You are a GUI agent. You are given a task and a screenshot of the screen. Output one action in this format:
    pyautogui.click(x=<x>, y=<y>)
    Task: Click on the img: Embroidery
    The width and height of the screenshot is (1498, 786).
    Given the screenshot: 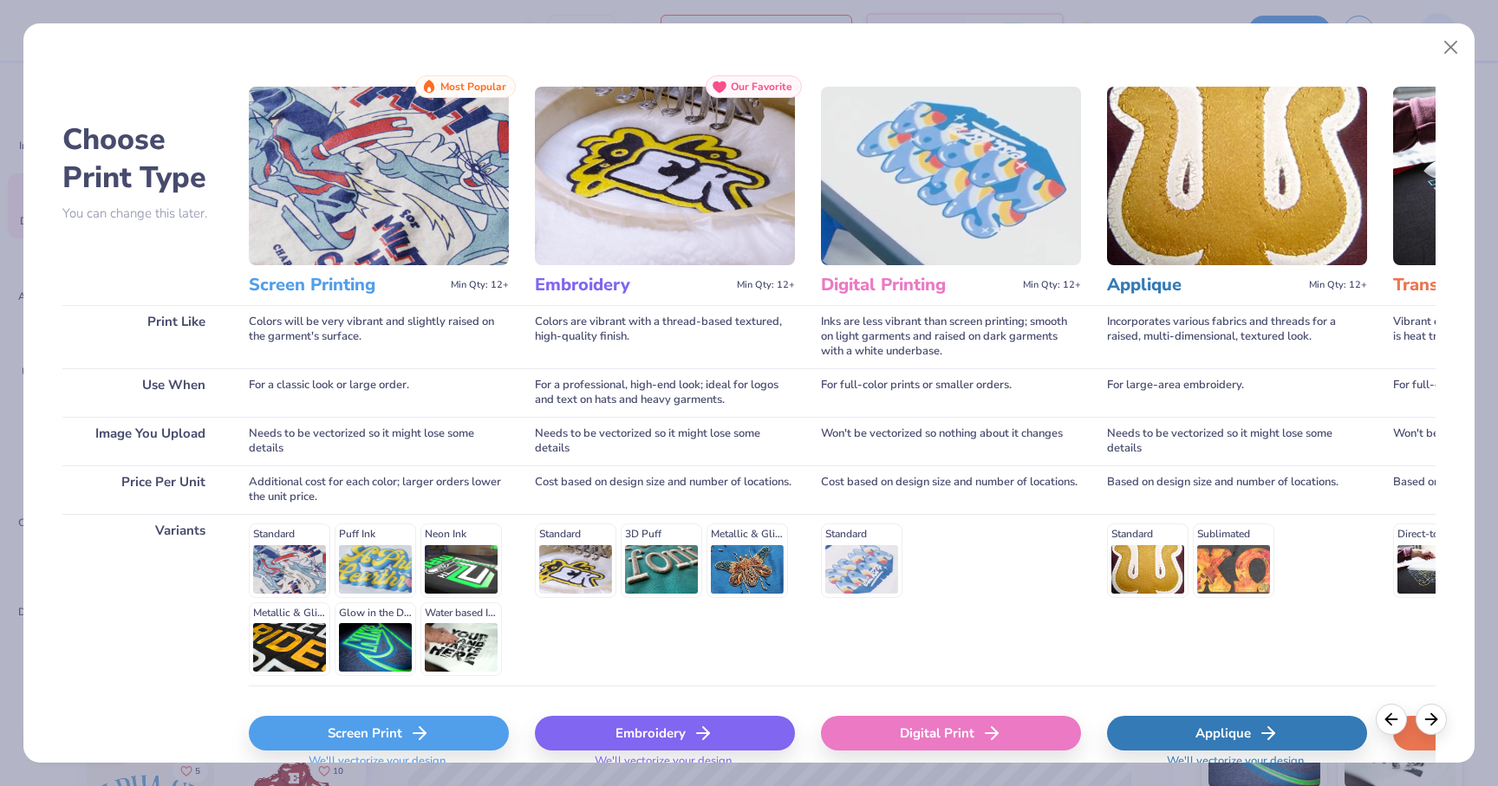 What is the action you would take?
    pyautogui.click(x=665, y=176)
    